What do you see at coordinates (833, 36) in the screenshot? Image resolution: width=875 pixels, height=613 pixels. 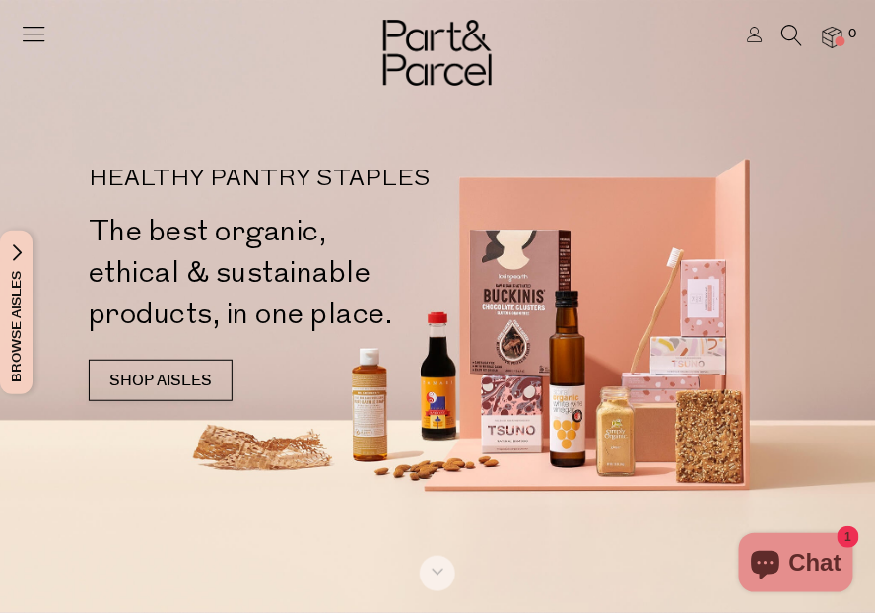 I see `a: 0` at bounding box center [833, 36].